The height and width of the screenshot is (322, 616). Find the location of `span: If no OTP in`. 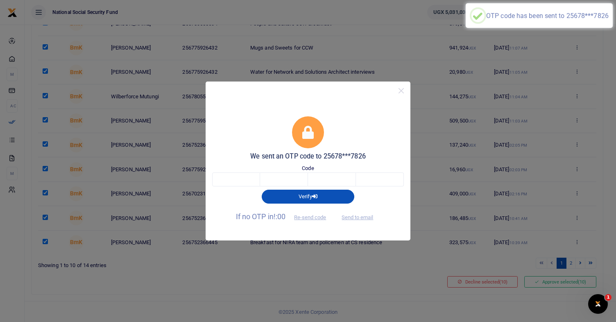

span: If no OTP in is located at coordinates (285, 216).